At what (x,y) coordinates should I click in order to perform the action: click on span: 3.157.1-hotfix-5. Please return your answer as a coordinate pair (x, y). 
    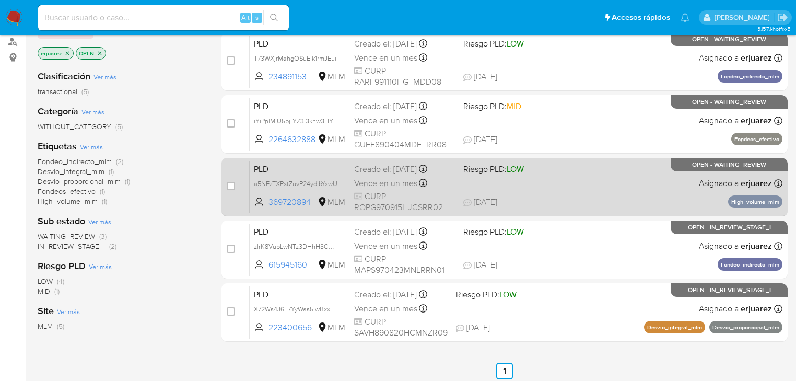
    Looking at the image, I should click on (774, 29).